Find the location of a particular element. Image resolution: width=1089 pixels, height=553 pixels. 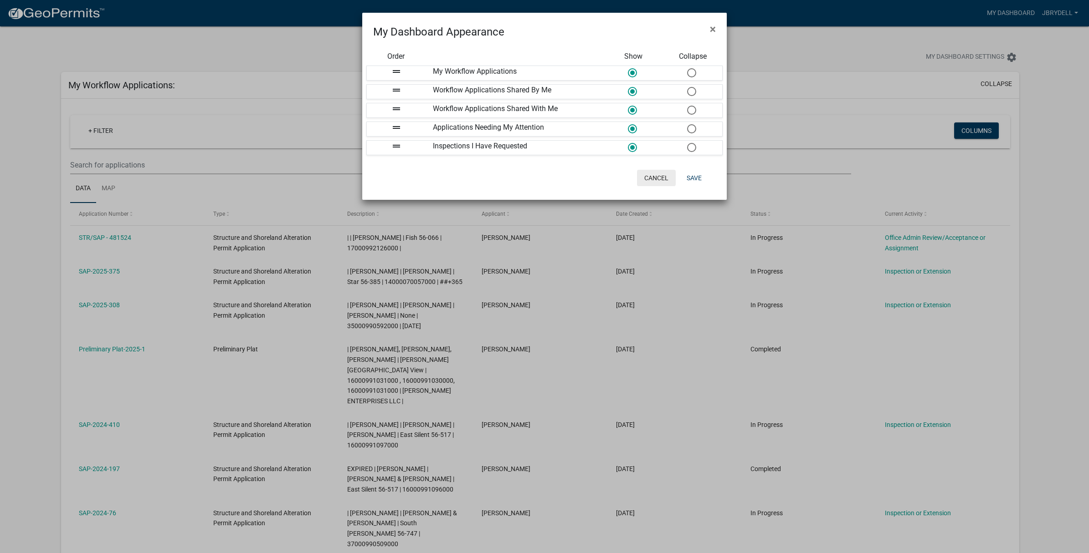

div: Applications Needing My Attention is located at coordinates (515, 129).